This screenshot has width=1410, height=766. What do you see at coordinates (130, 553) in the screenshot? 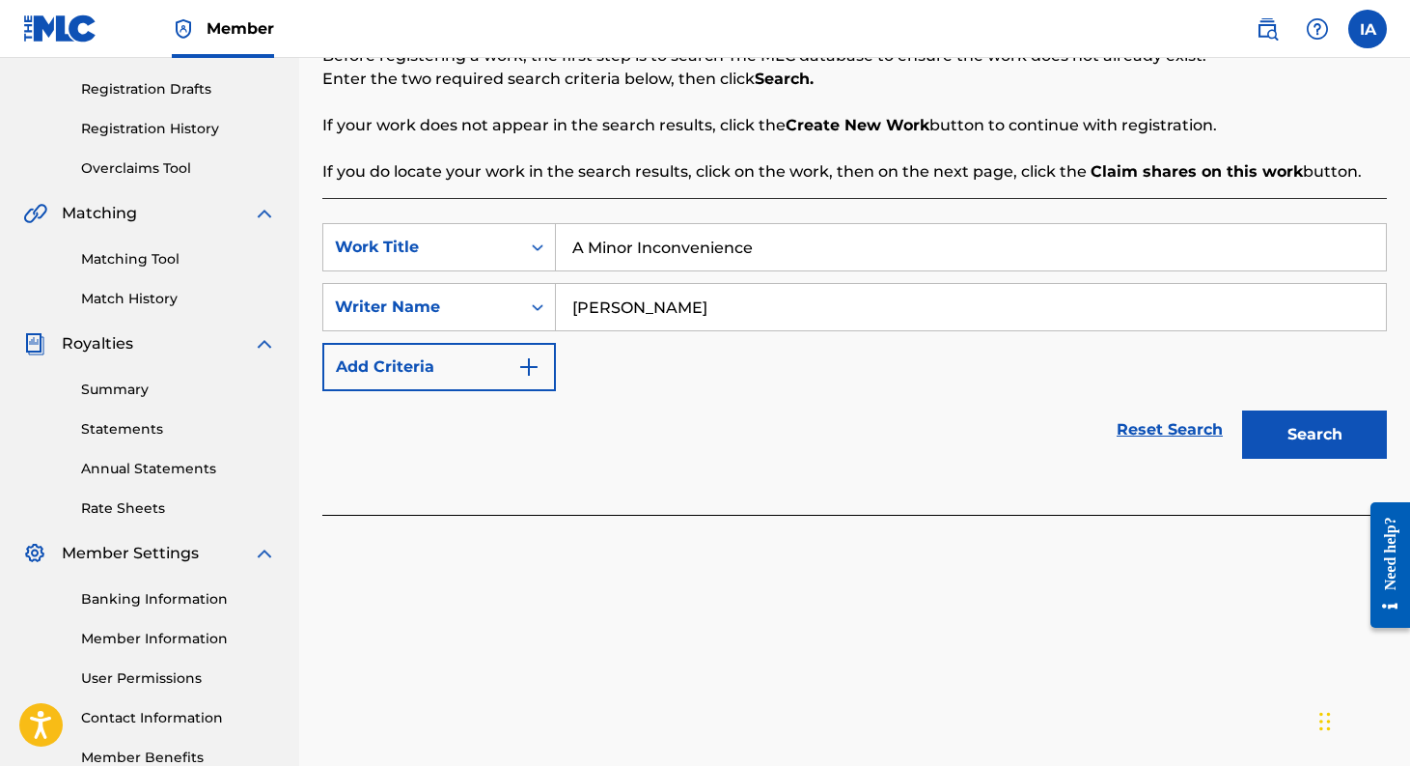
I see `span: Member Settings` at bounding box center [130, 553].